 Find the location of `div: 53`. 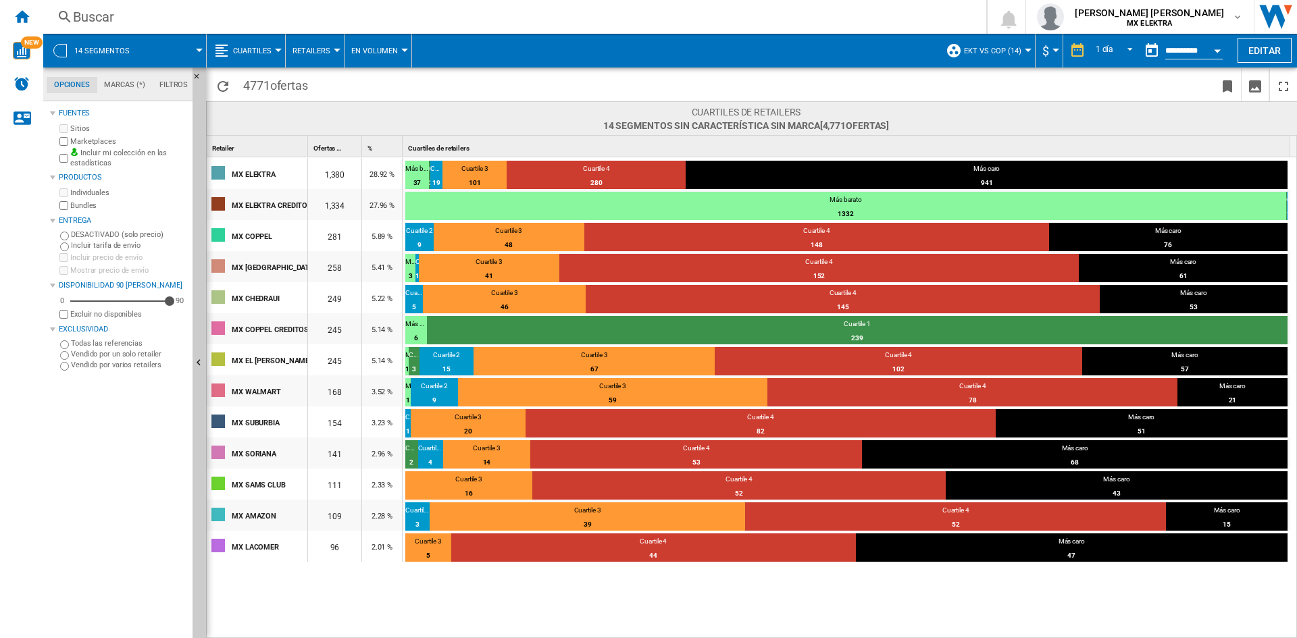

div: 53 is located at coordinates (696, 463).